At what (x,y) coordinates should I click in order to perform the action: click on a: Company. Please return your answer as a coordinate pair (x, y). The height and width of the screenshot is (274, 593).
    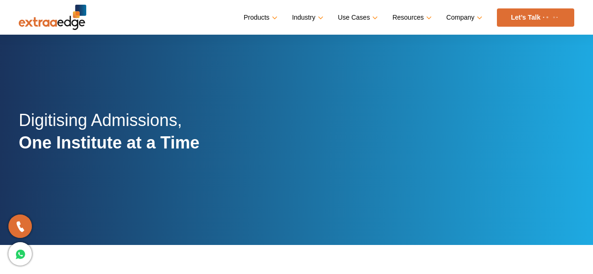
    Looking at the image, I should click on (463, 17).